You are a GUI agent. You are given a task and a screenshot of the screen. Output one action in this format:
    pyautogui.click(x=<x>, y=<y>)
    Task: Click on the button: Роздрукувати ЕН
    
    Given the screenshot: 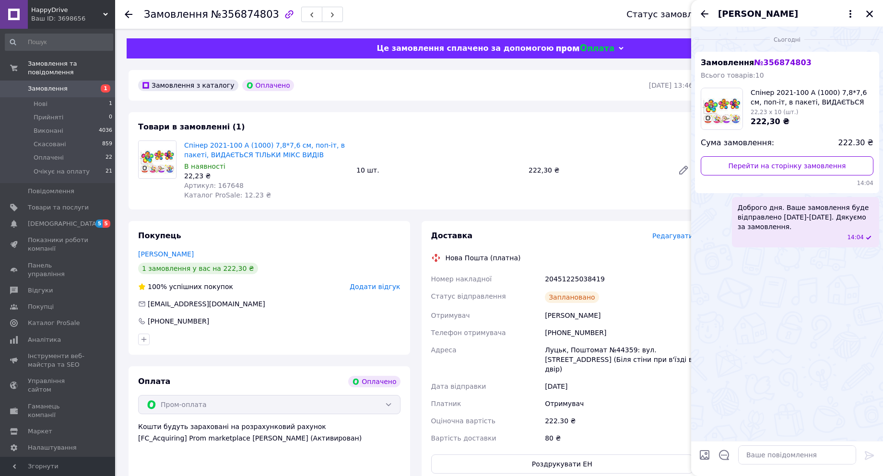 What is the action you would take?
    pyautogui.click(x=562, y=464)
    